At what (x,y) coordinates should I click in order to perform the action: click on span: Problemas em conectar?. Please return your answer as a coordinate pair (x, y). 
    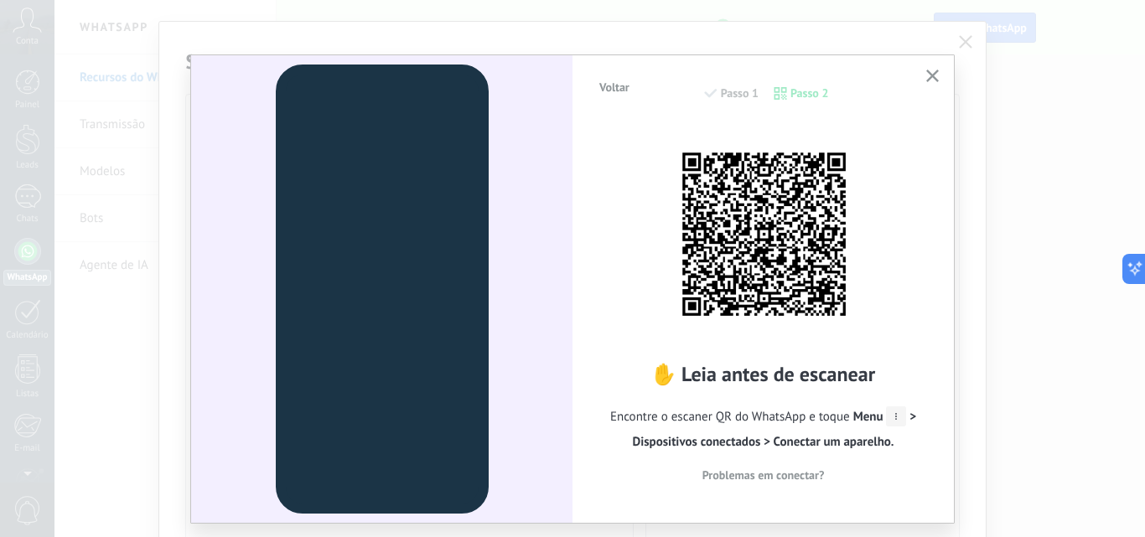
    Looking at the image, I should click on (764, 475).